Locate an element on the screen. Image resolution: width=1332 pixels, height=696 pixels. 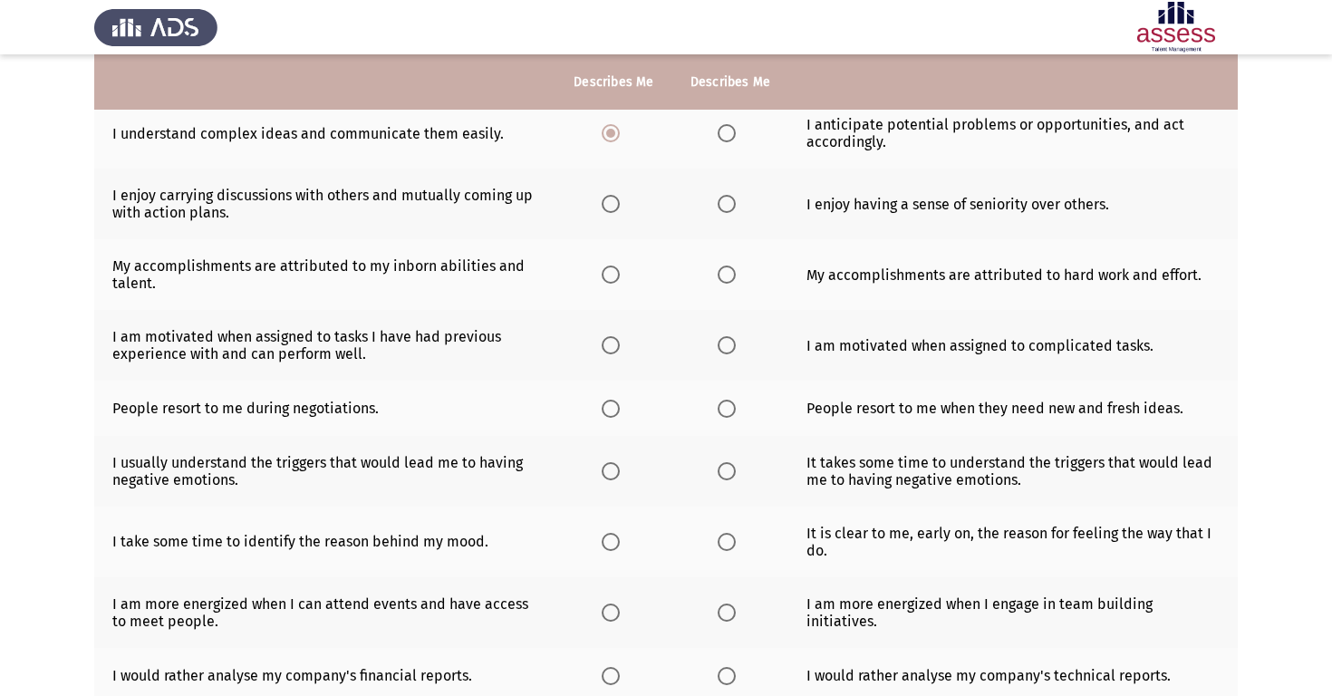
td: I enjoy having a sense of seniority over others. is located at coordinates (1013, 204).